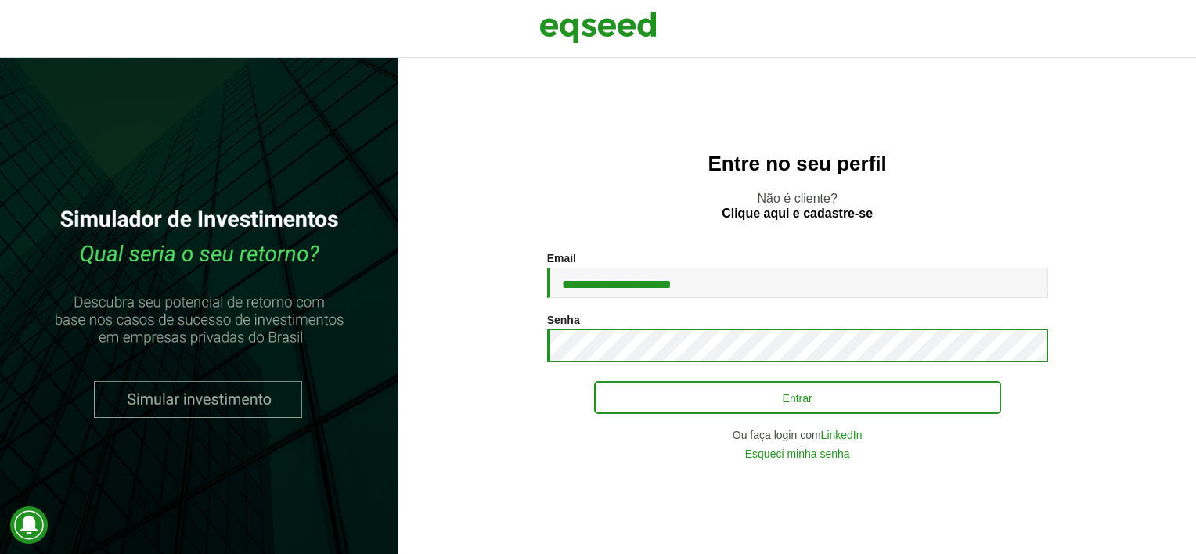  Describe the element at coordinates (798, 398) in the screenshot. I see `button: Entrar` at that location.